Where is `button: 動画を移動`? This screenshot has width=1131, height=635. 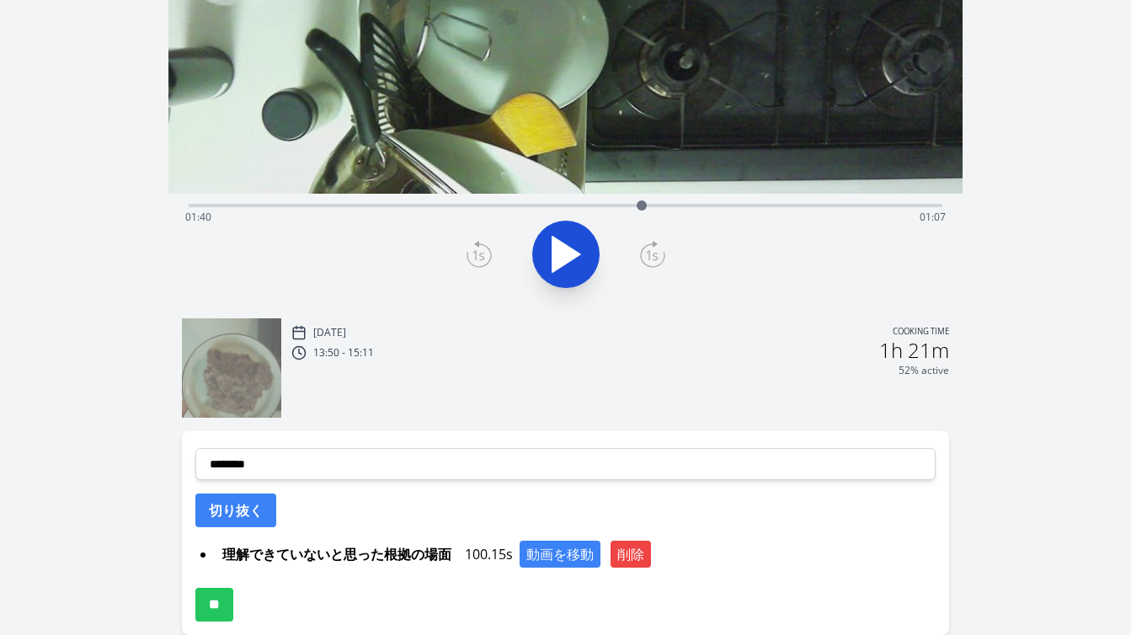 button: 動画を移動 is located at coordinates (560, 554).